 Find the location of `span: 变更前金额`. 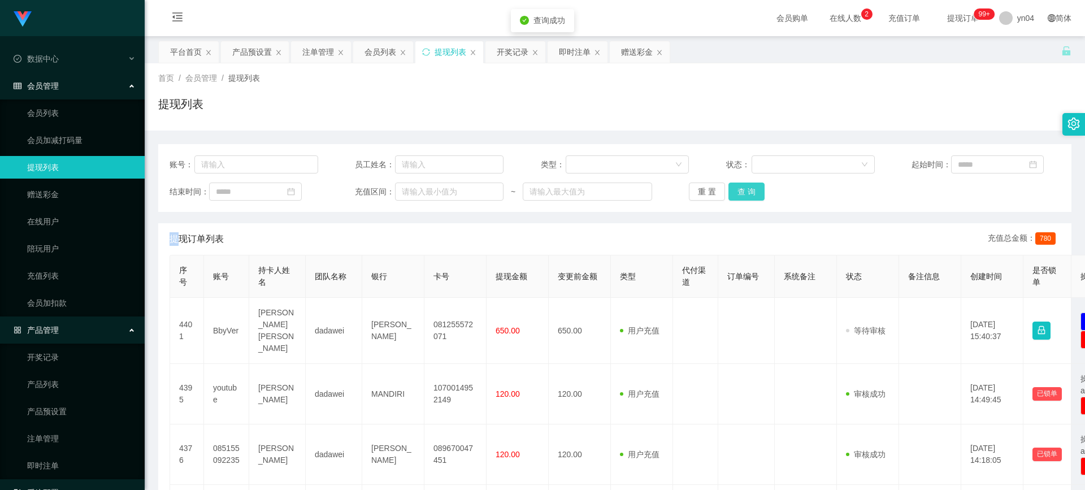

span: 变更前金额 is located at coordinates (578, 276).